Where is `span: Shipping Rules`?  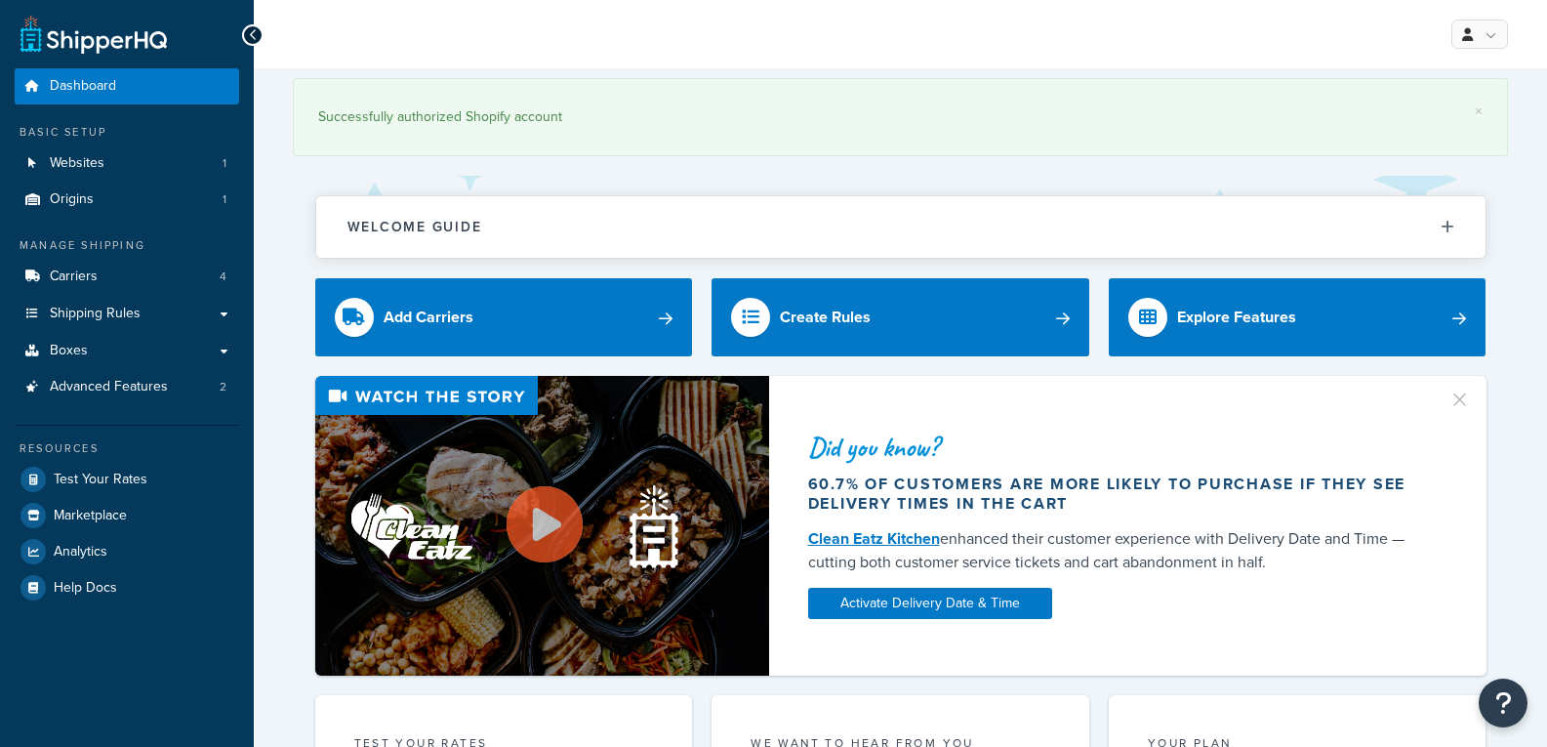 span: Shipping Rules is located at coordinates (95, 313).